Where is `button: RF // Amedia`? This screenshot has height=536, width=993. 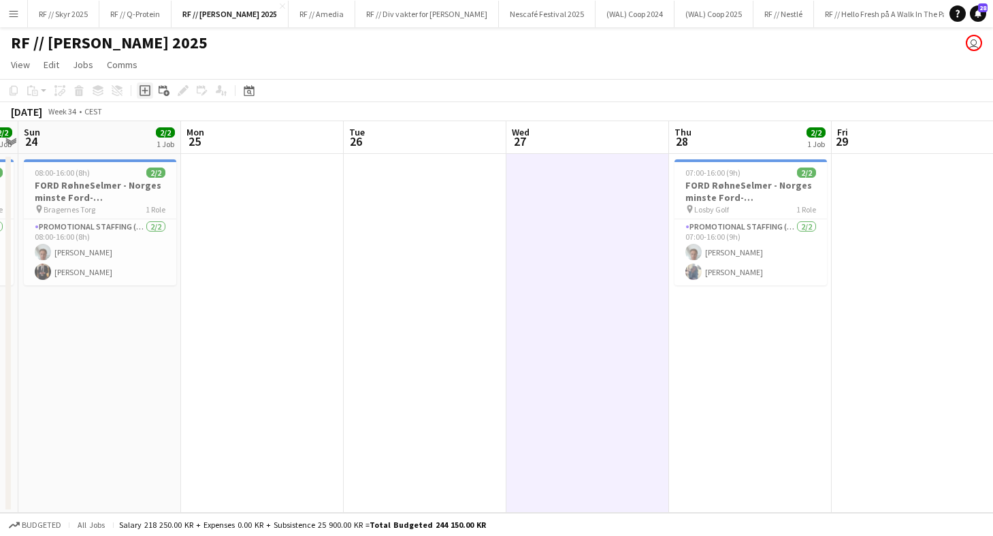
button: RF // Amedia is located at coordinates (322, 14).